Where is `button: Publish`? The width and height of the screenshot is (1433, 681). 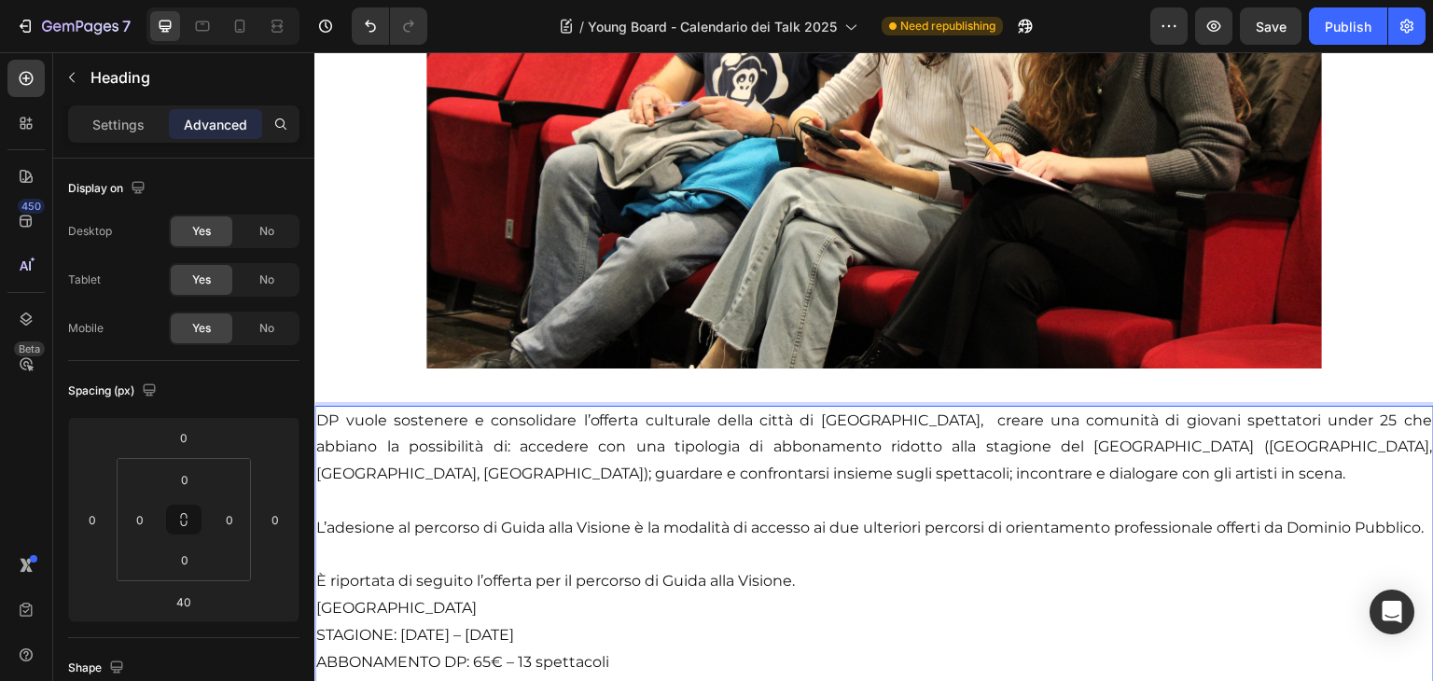
button: Publish is located at coordinates (1348, 26).